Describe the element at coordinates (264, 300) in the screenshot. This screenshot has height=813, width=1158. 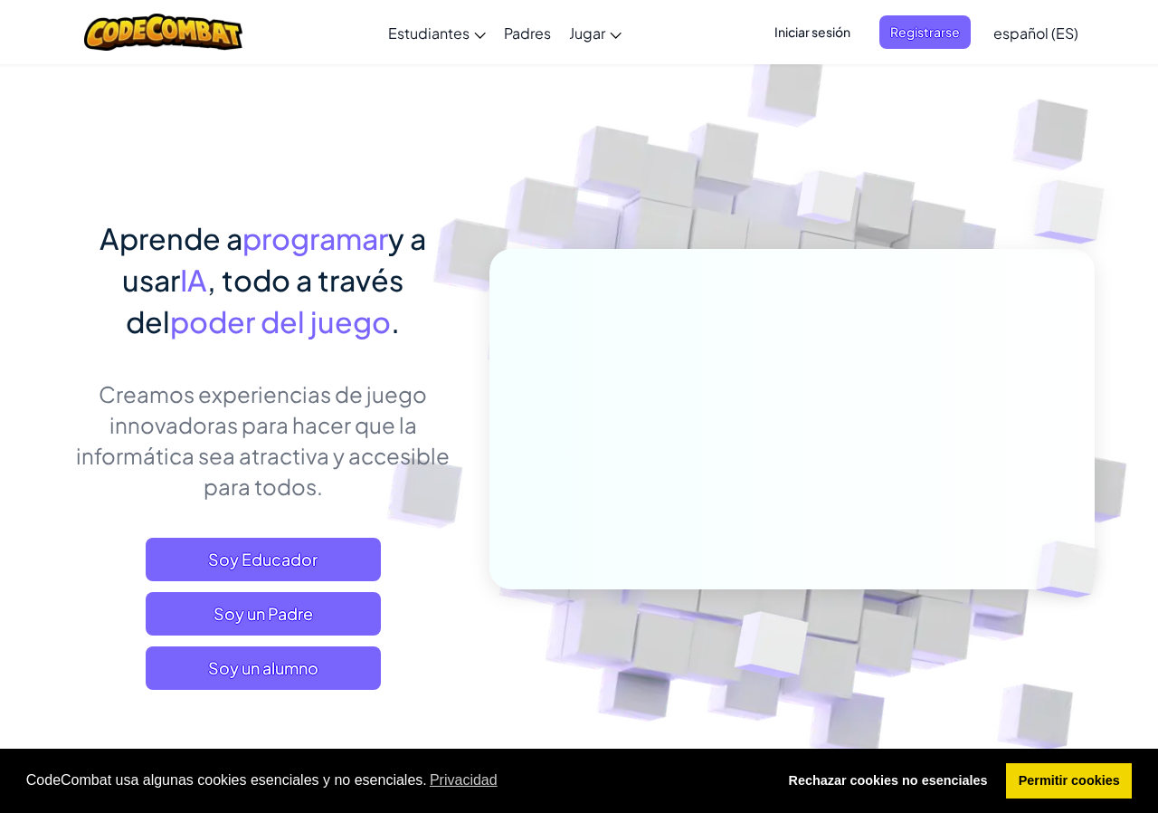
I see `span: , todo a través del` at that location.